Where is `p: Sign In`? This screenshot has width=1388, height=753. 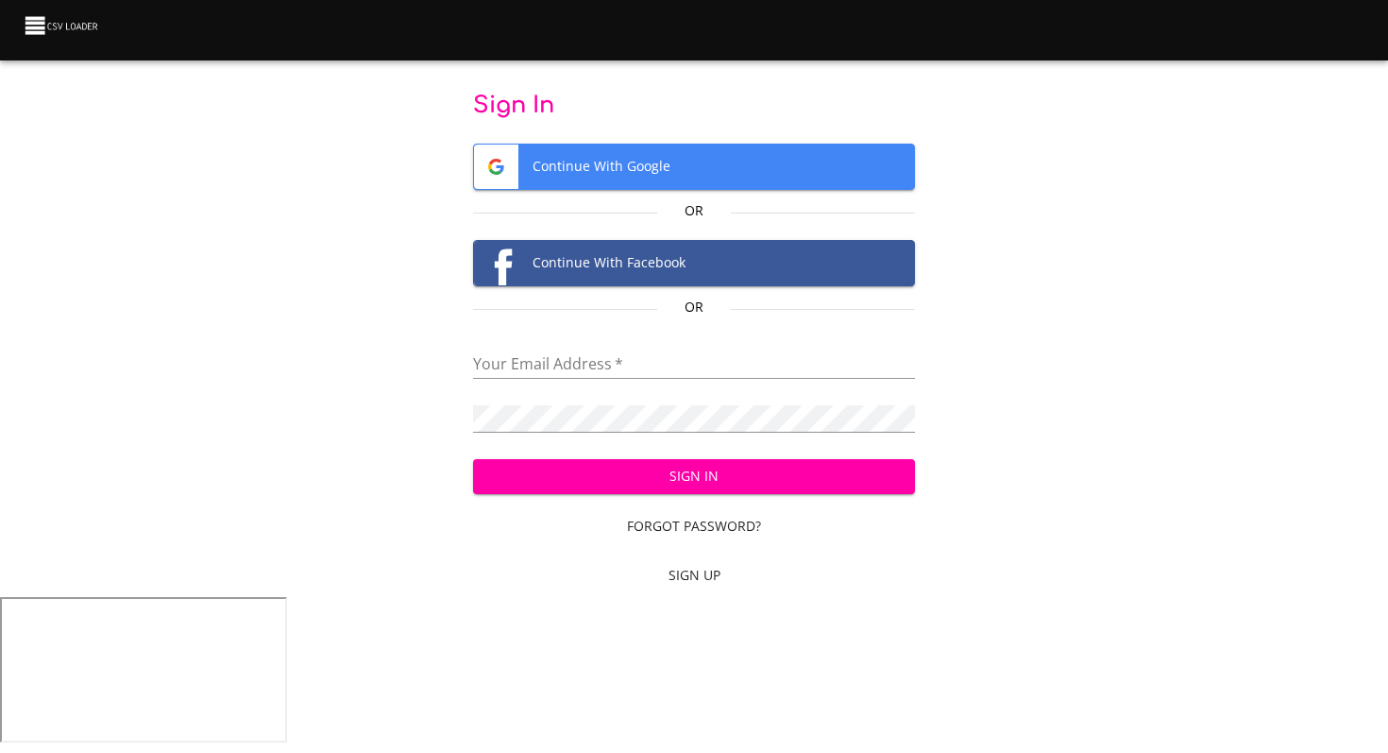 p: Sign In is located at coordinates (694, 106).